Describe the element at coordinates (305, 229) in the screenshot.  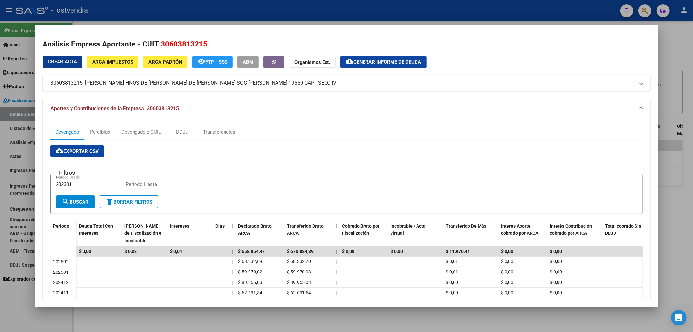
I see `span: Transferido Bruto ARCA` at that location.